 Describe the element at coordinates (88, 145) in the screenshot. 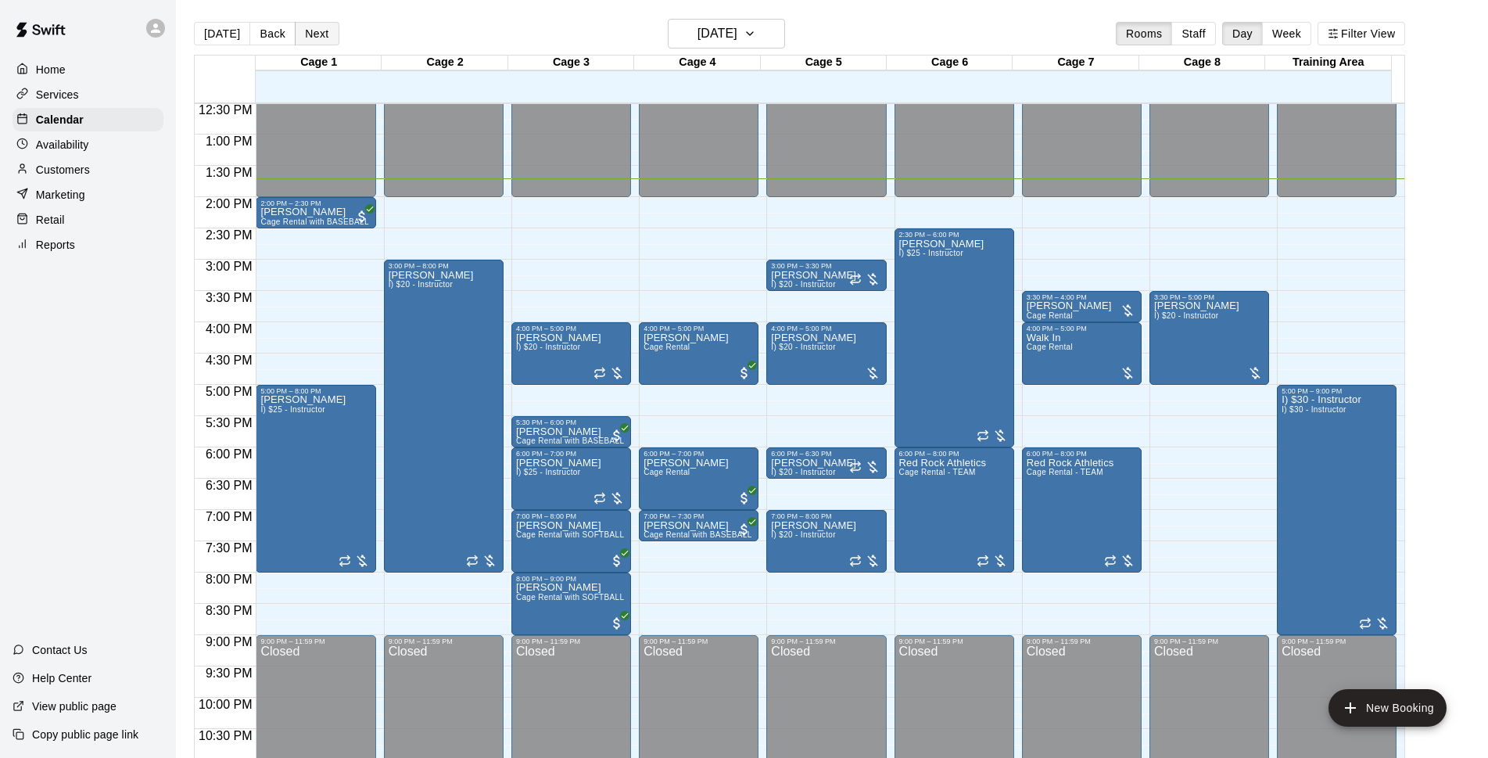

I see `div: Availability` at that location.